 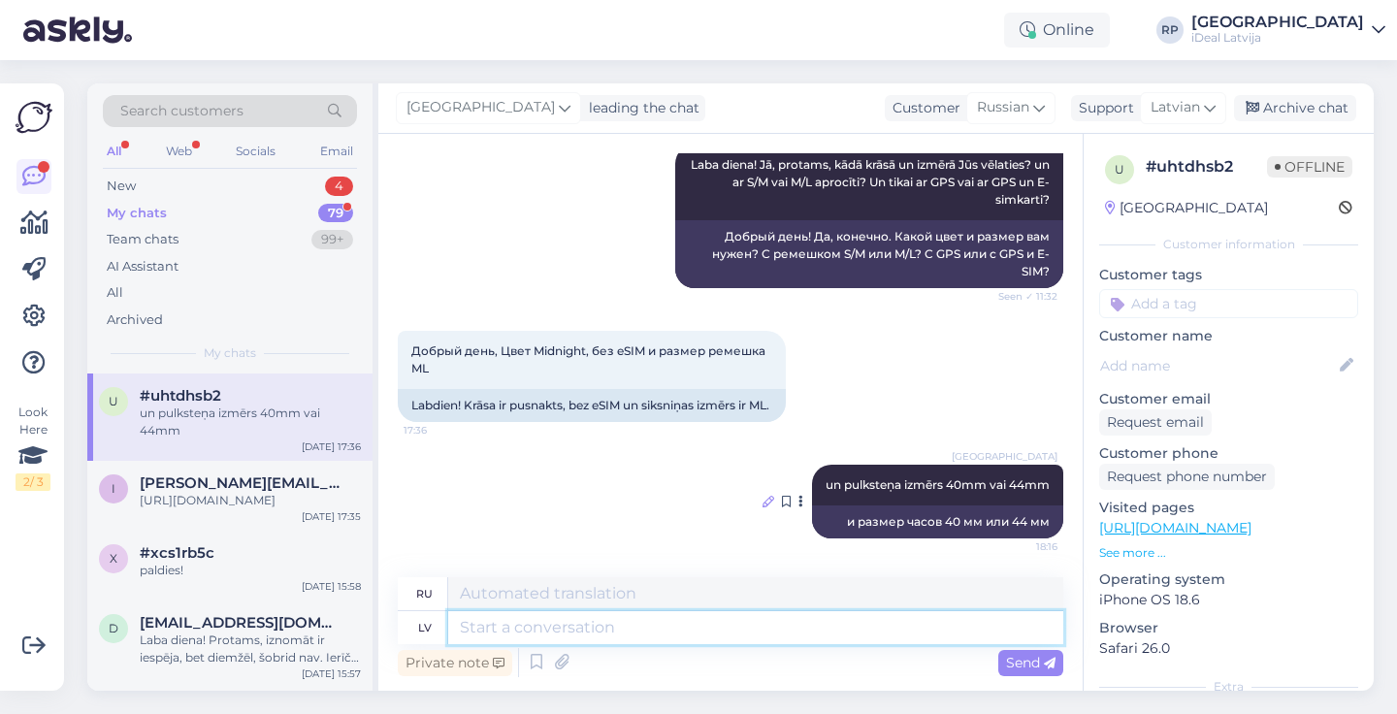 What do you see at coordinates (250, 649) in the screenshot?
I see `div: Laba diena! Protams, iznomāt ir iespēja, bet diemžēl, šobrid nav. Ierīču pieejamība šobrīd ir ier...` at bounding box center [250, 649].